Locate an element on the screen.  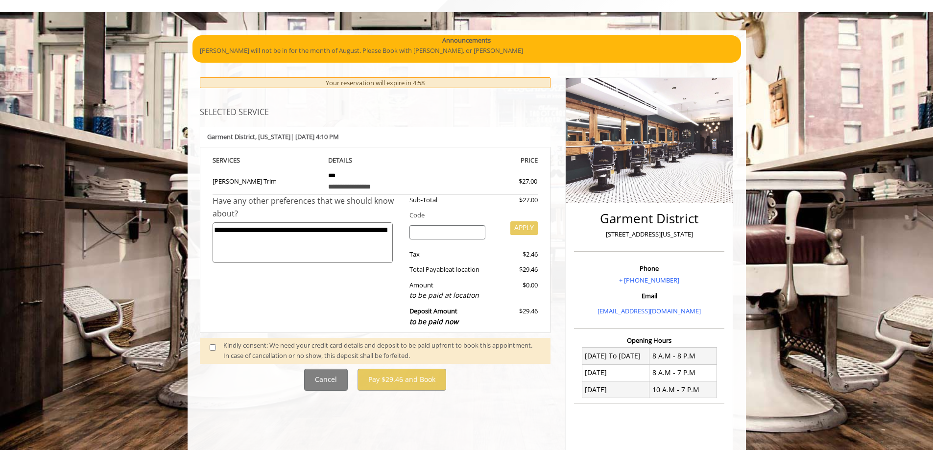
div: Have any other preferences that we should know about? is located at coordinates (308, 207).